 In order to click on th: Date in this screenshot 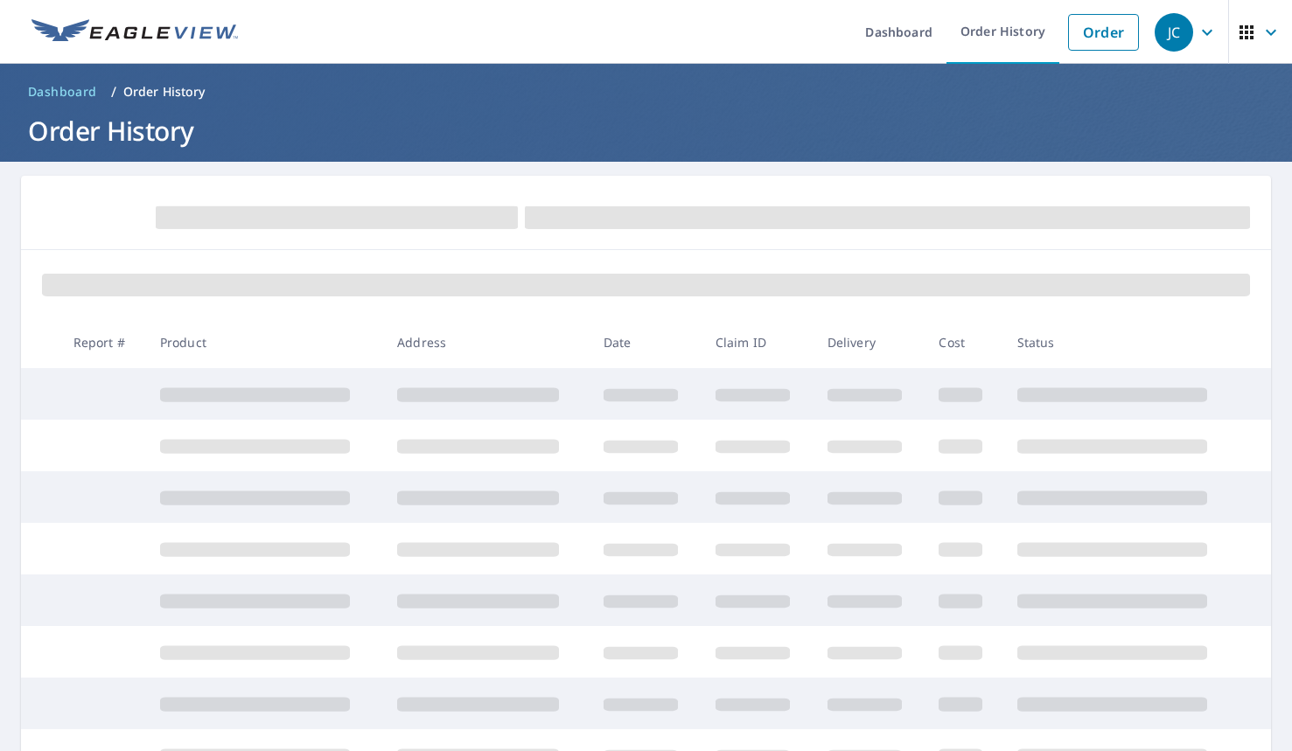, I will do `click(645, 342)`.